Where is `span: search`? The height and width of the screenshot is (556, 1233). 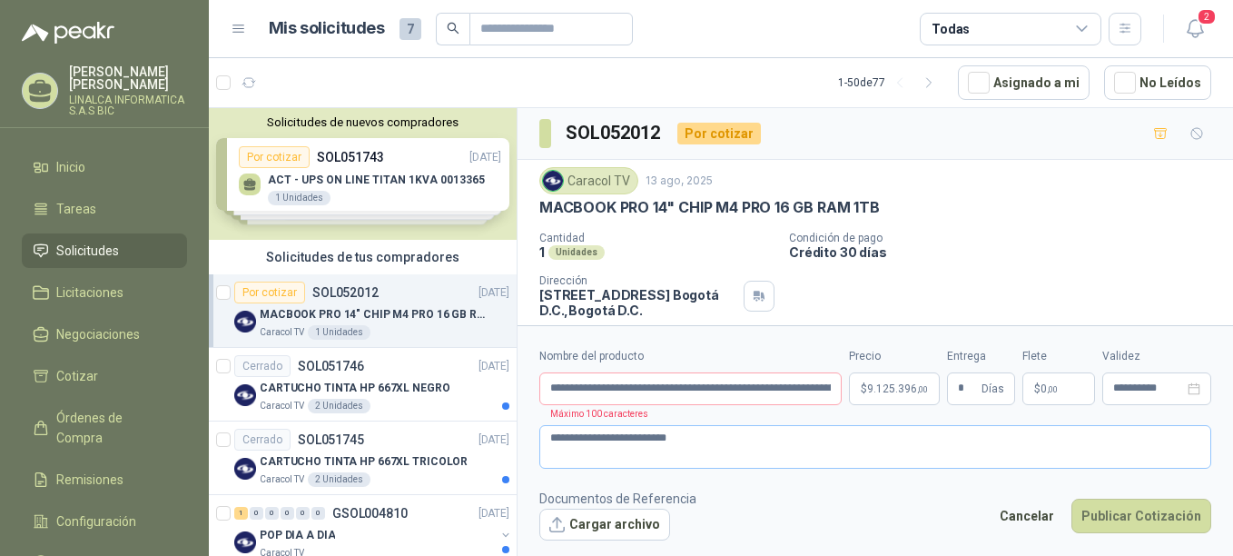 span: search is located at coordinates (453, 28).